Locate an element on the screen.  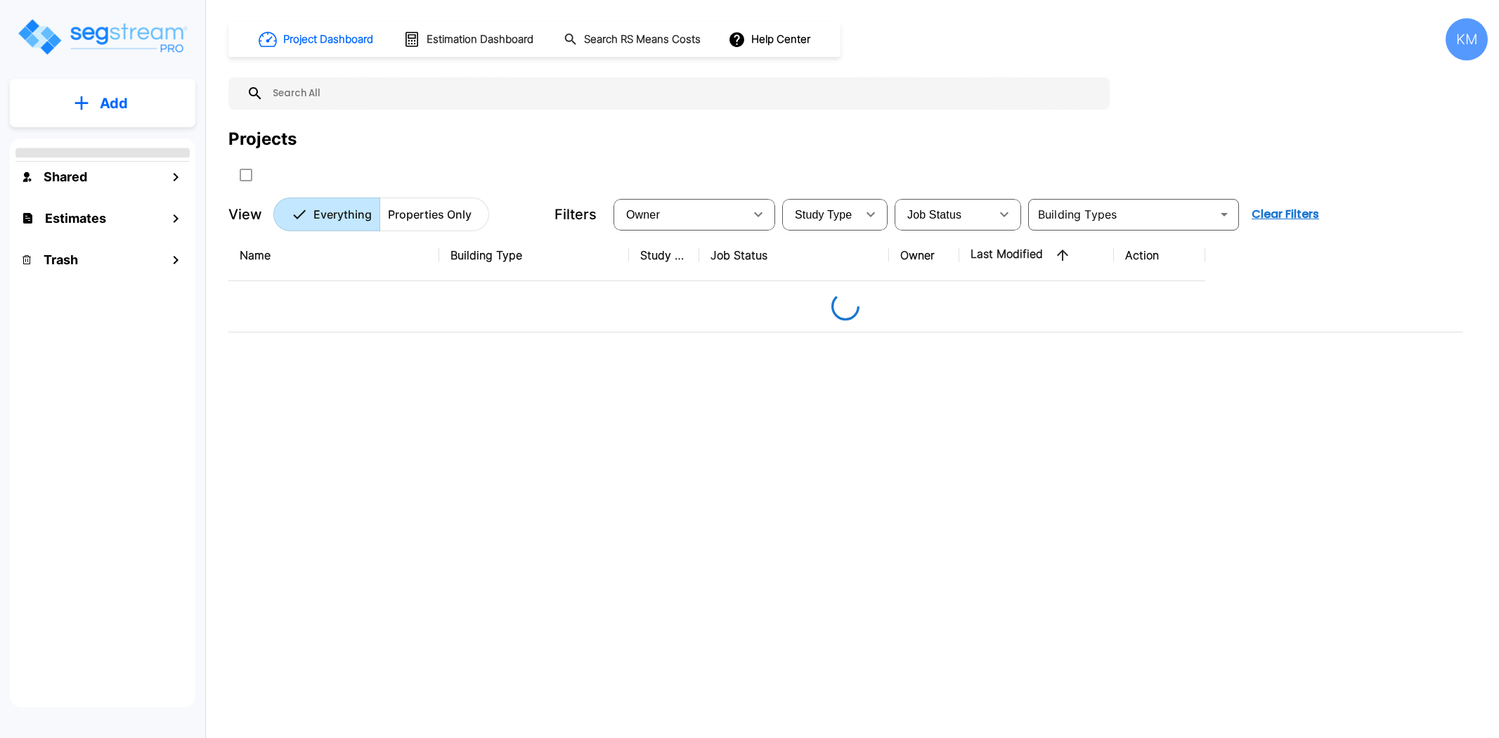
h1: Project Dashboard is located at coordinates (328, 39).